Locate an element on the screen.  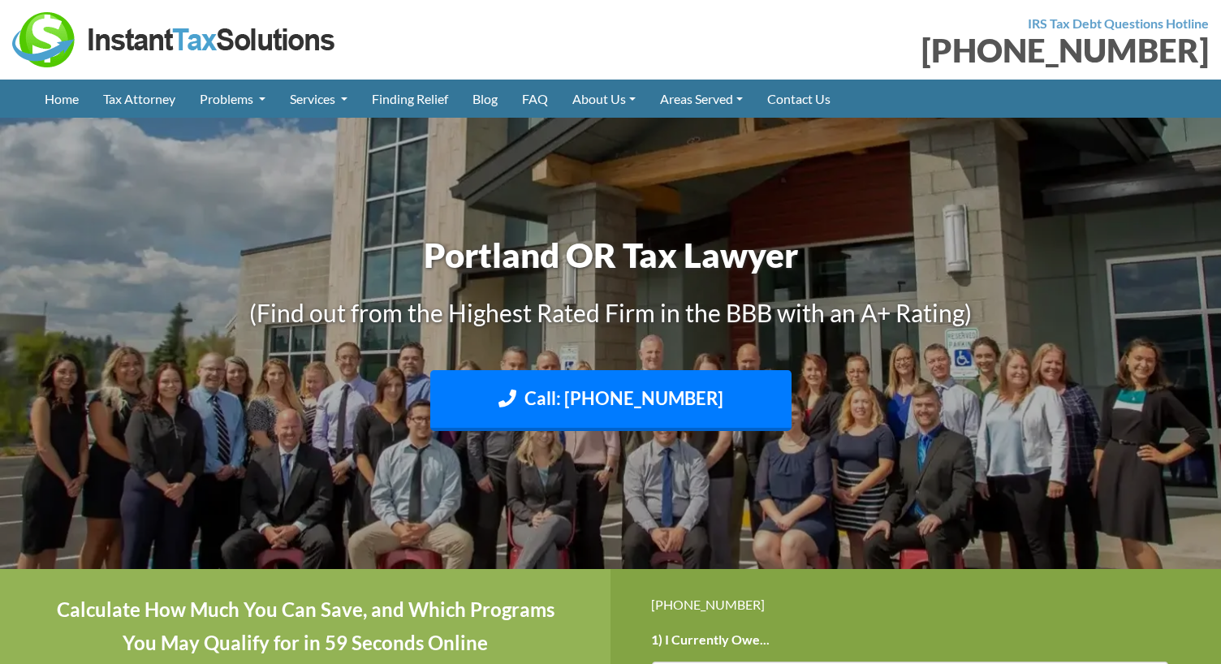
img: Instant Tax Solutions Logo is located at coordinates (175, 40).